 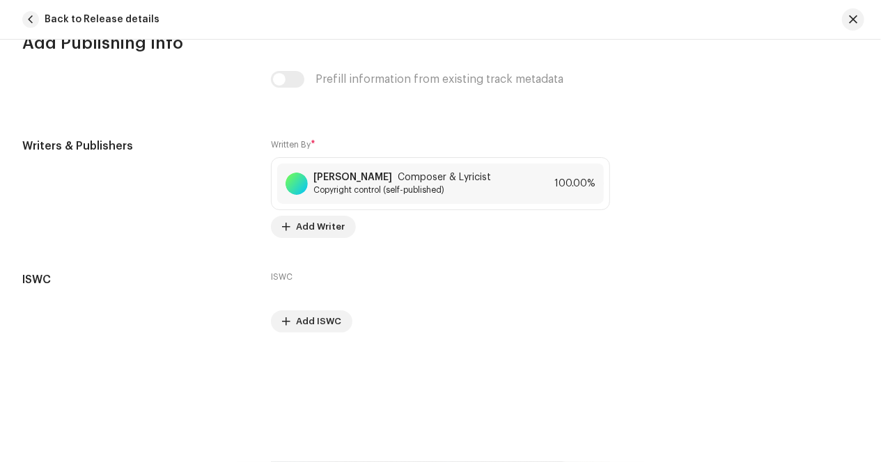 I want to click on label: ISWC, so click(x=281, y=277).